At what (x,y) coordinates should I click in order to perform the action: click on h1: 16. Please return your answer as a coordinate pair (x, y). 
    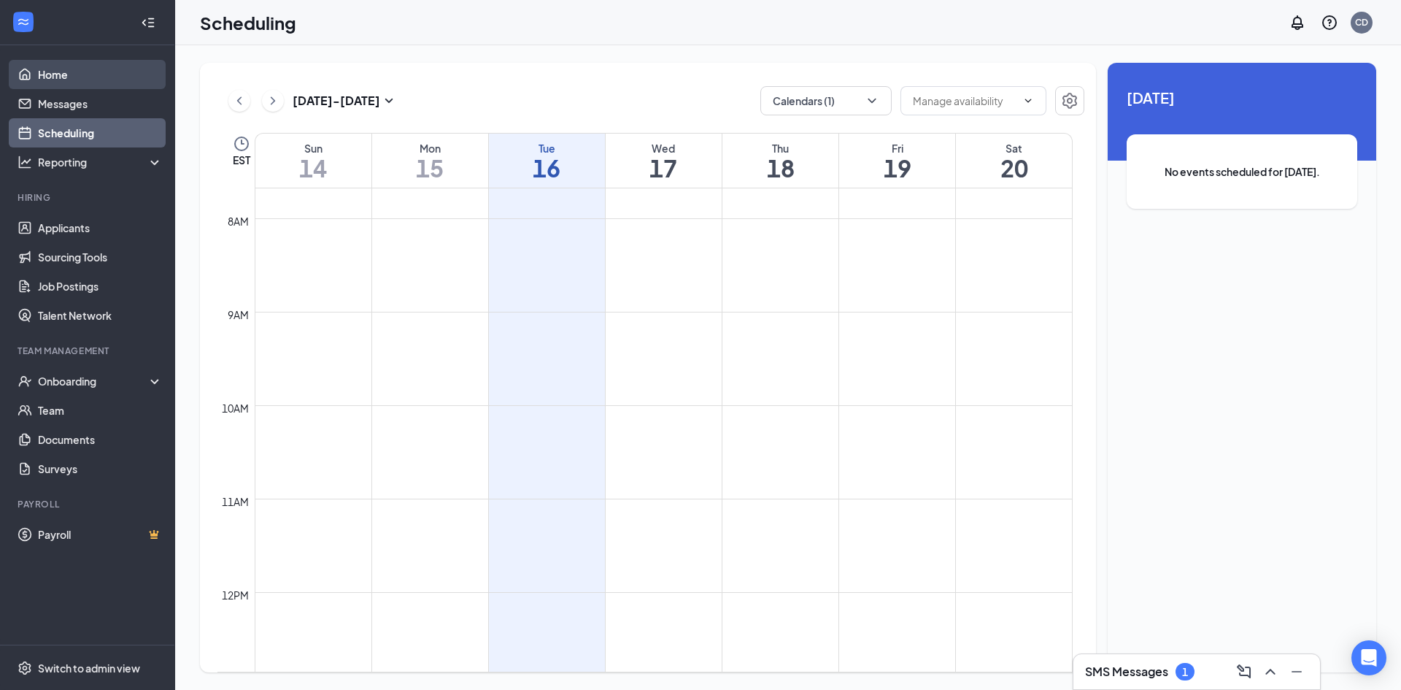
    Looking at the image, I should click on (547, 168).